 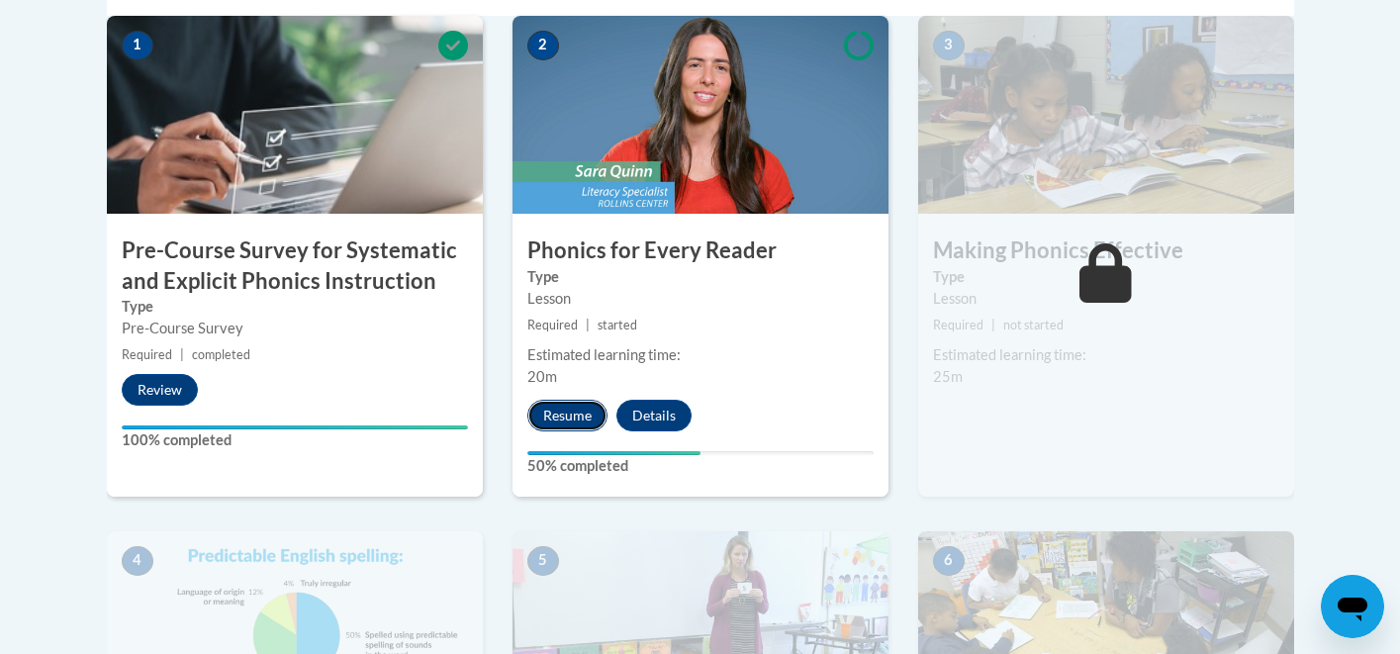 I want to click on span: 3, so click(x=949, y=46).